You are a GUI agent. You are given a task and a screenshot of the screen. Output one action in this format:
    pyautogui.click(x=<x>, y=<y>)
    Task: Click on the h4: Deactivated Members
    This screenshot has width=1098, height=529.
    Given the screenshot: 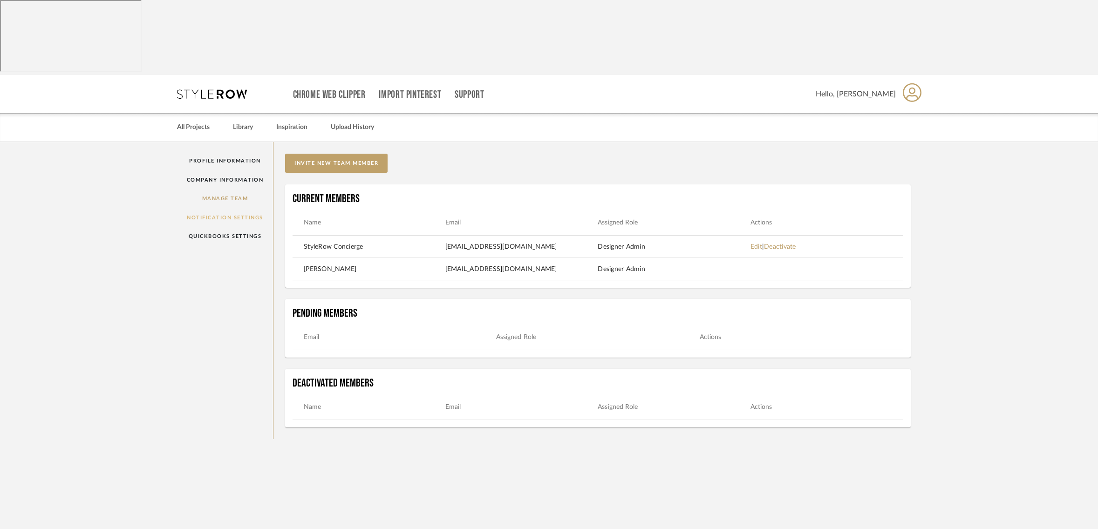 What is the action you would take?
    pyautogui.click(x=598, y=383)
    